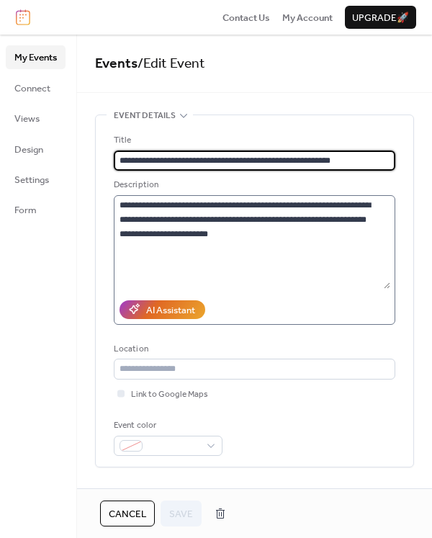  Describe the element at coordinates (380, 17) in the screenshot. I see `button: Upgrade🚀` at that location.